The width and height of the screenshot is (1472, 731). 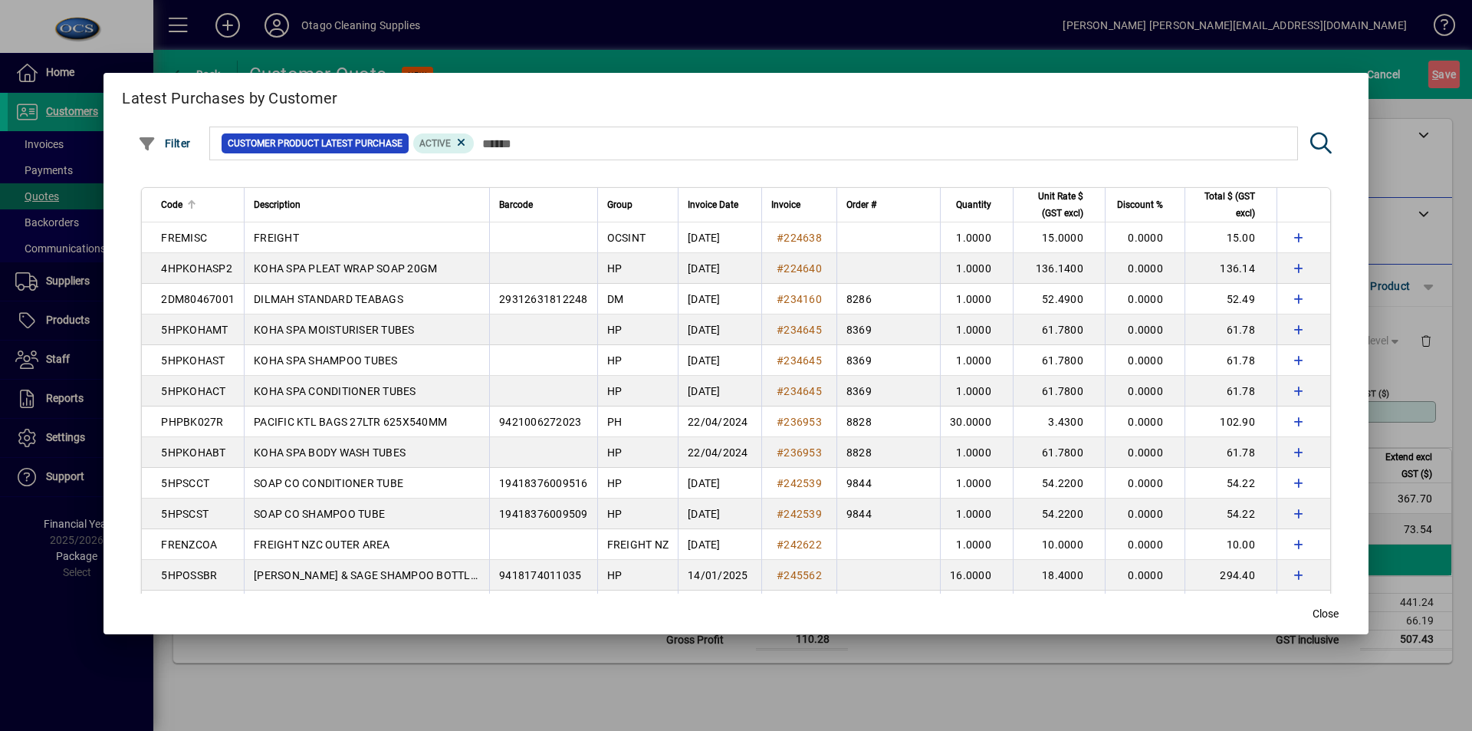 What do you see at coordinates (861, 205) in the screenshot?
I see `span: Order #` at bounding box center [861, 205].